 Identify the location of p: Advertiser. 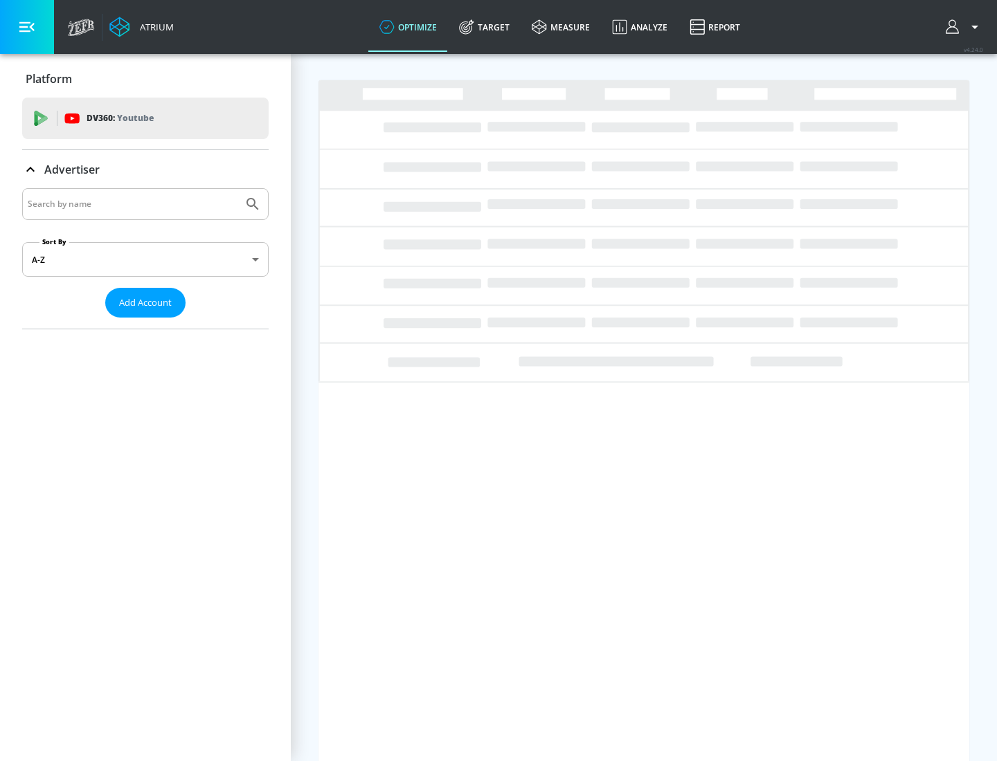
(72, 170).